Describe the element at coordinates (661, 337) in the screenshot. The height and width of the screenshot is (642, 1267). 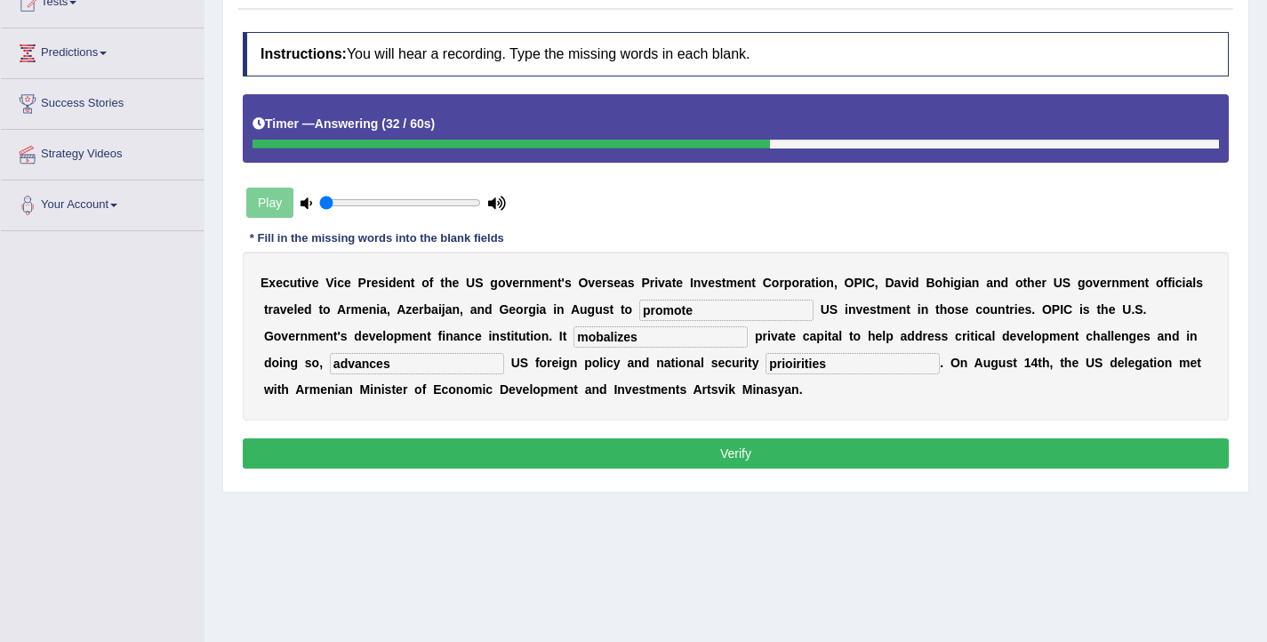
I see `input: blank` at that location.